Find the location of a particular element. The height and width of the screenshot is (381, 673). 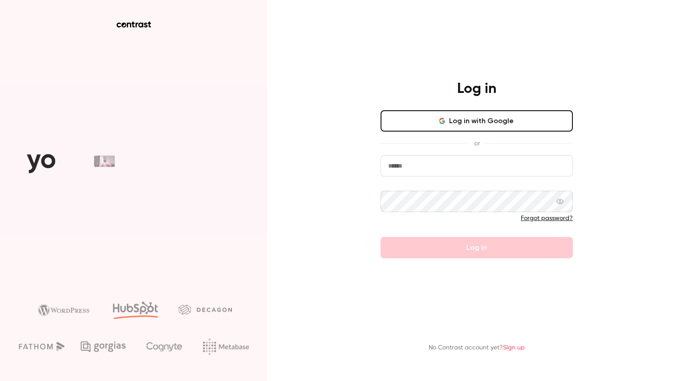

a: Forgot password? is located at coordinates (546, 219).